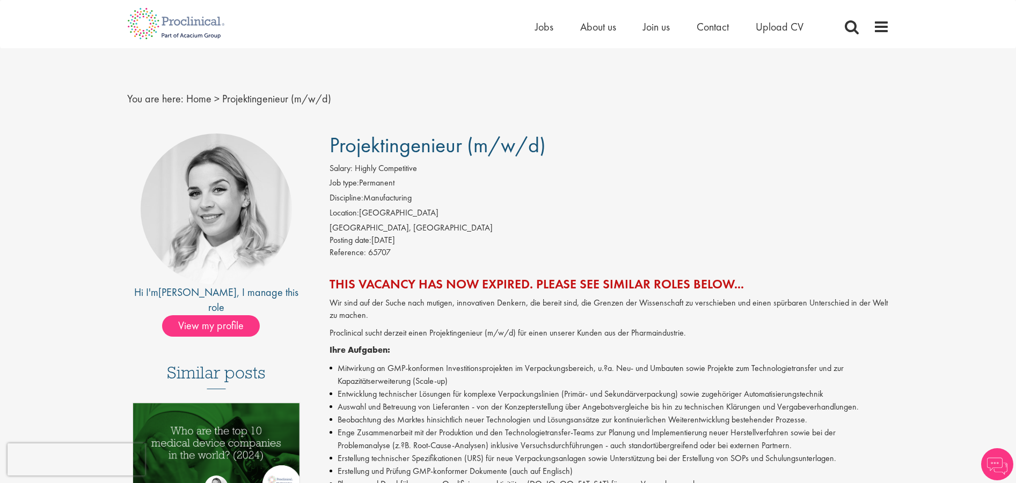  What do you see at coordinates (609, 407) in the screenshot?
I see `li: Auswahl und Betreuung von Lieferanten - von der Konzepterstellung über Angebotsvergleiche bis hin...` at bounding box center [609, 407].